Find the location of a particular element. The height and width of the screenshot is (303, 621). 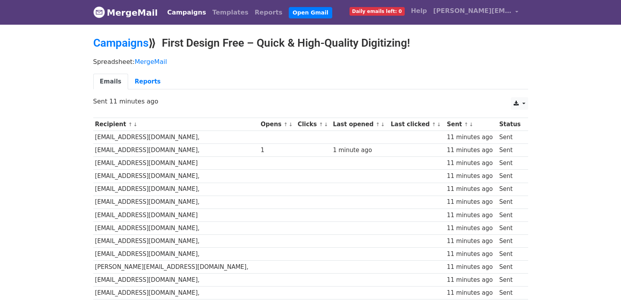

div: 1 is located at coordinates (277, 150).